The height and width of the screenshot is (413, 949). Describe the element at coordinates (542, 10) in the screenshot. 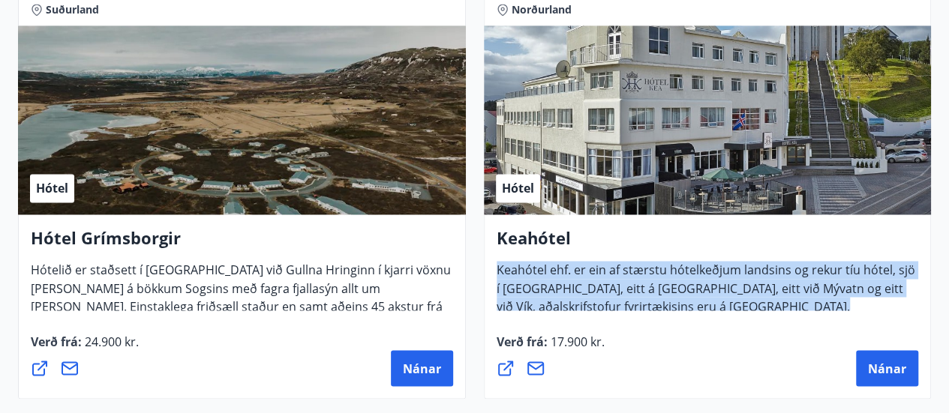

I see `span: Norðurland` at that location.